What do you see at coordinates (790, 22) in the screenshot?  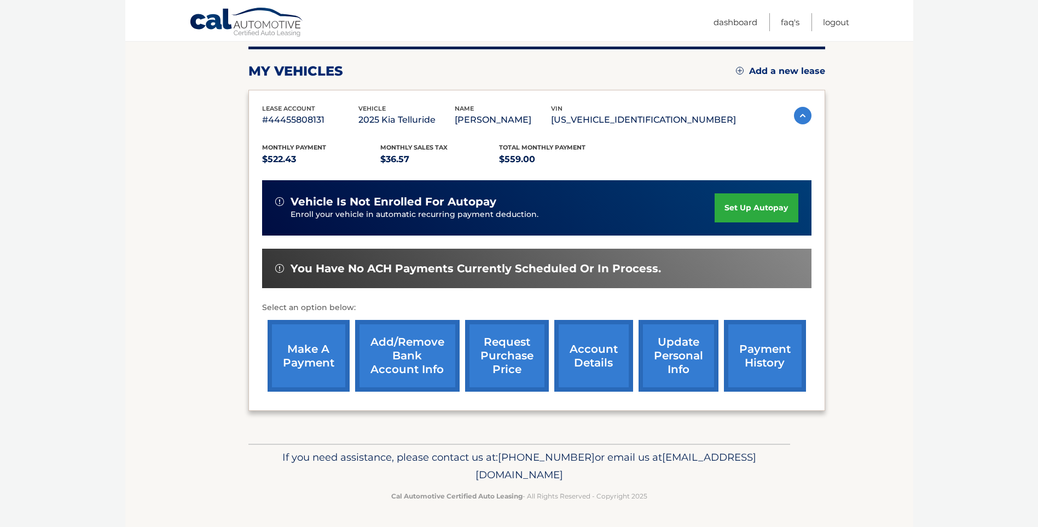 I see `a: FAQ's` at bounding box center [790, 22].